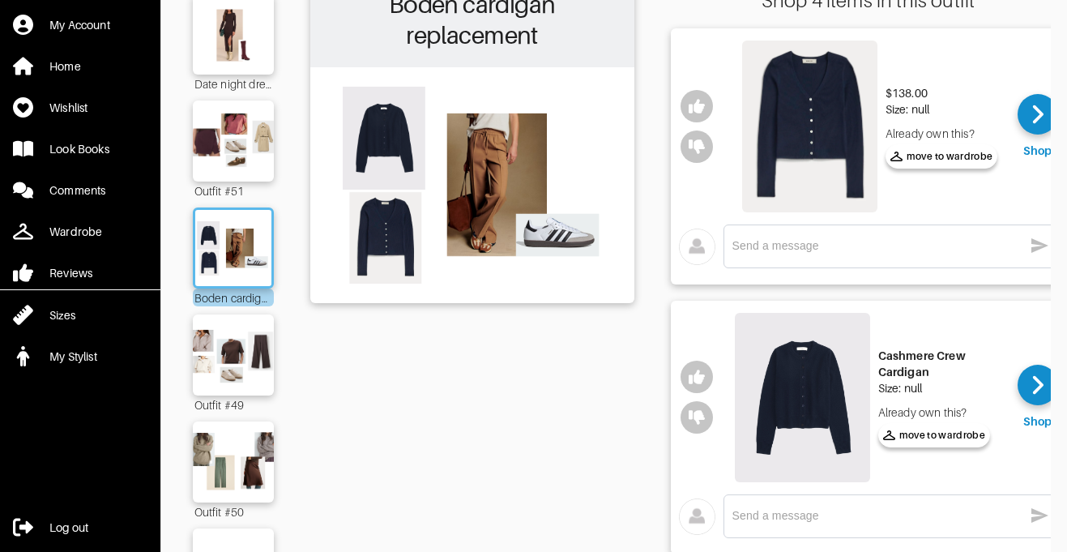 The image size is (1067, 552). I want to click on img: Outfit Outfit #49, so click(233, 355).